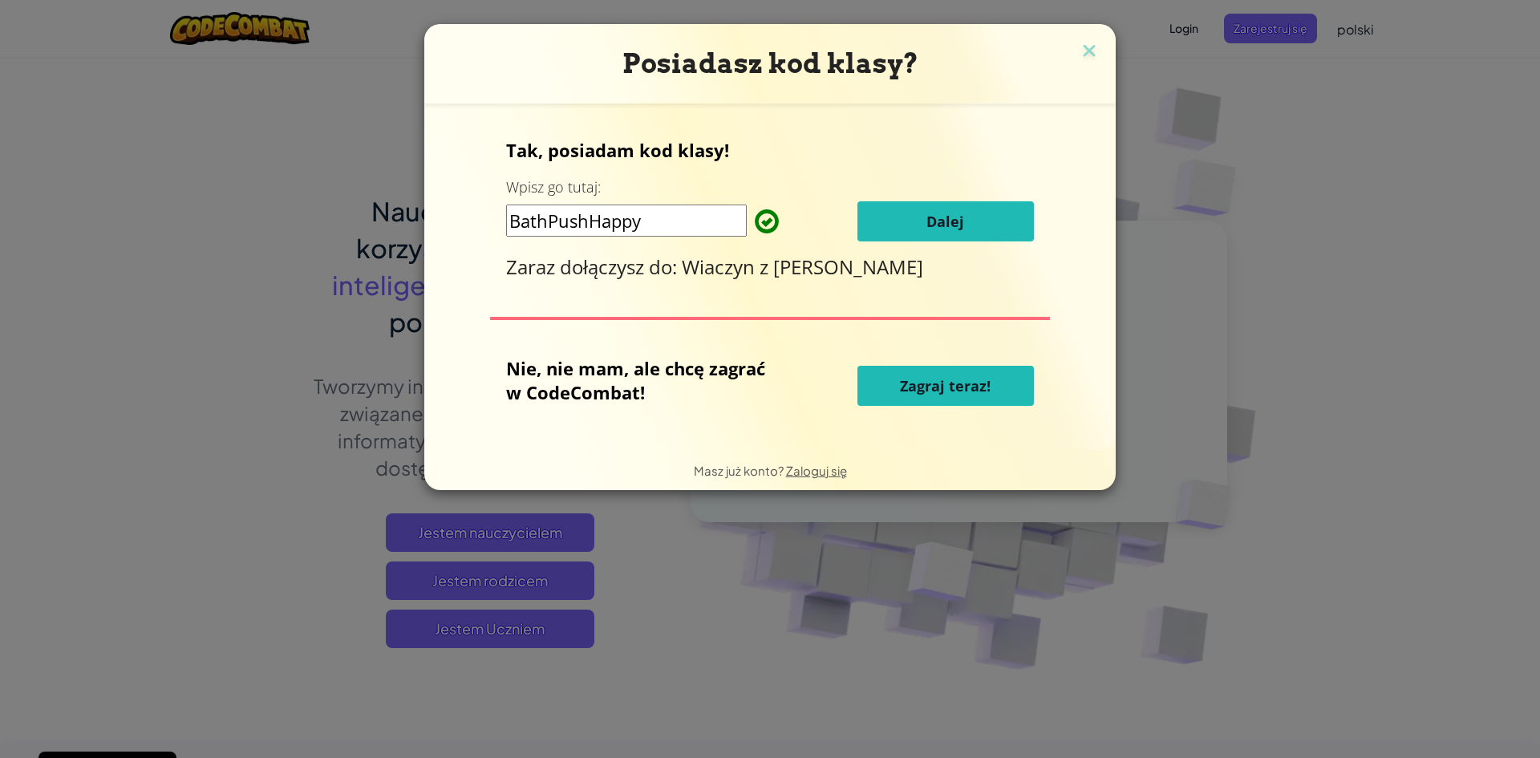 Image resolution: width=1540 pixels, height=758 pixels. Describe the element at coordinates (591, 266) in the screenshot. I see `font: Zaraz dołączysz do:` at that location.